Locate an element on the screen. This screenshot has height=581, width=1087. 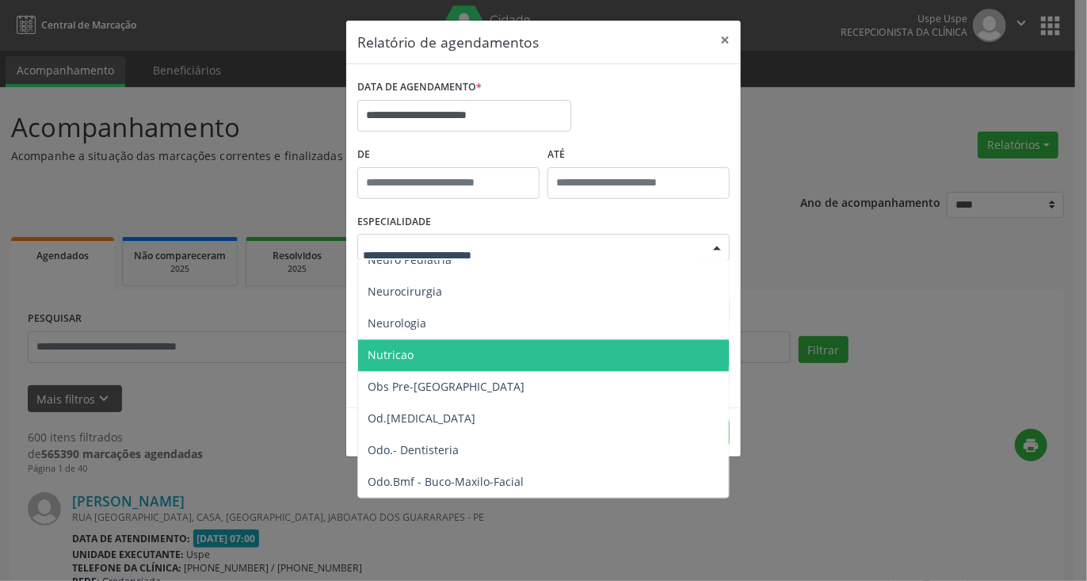
label: DATA DE AGENDAMENTO is located at coordinates (419, 87).